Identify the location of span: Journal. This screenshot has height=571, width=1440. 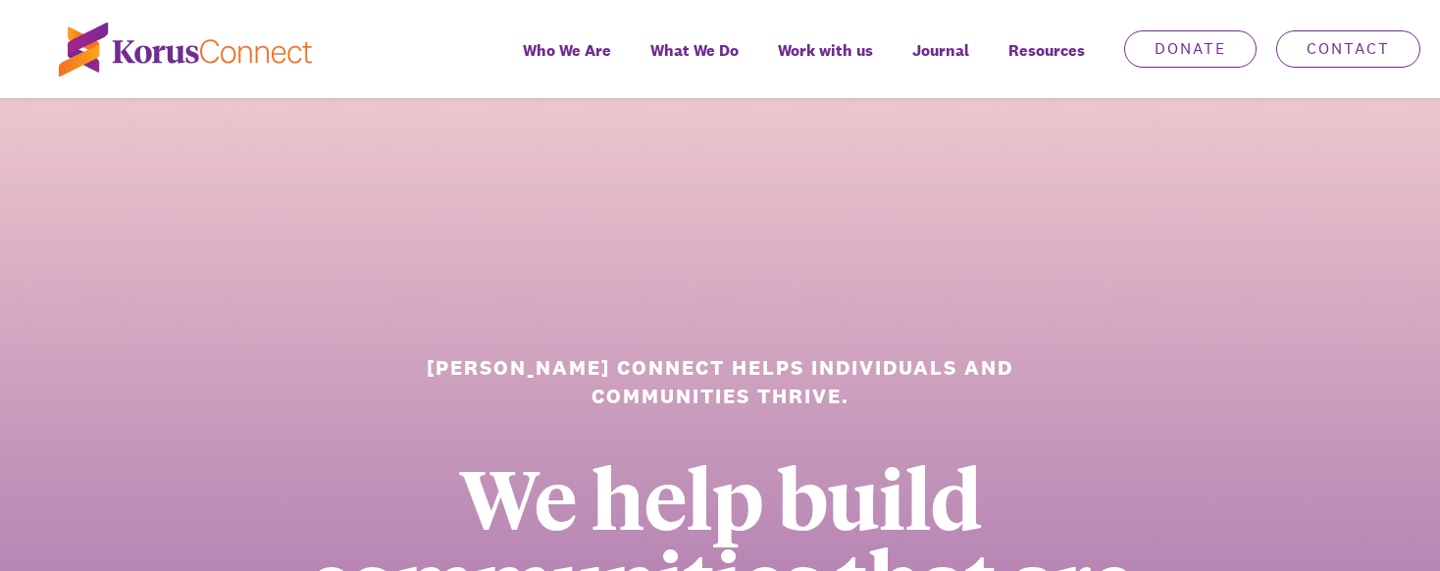
(941, 50).